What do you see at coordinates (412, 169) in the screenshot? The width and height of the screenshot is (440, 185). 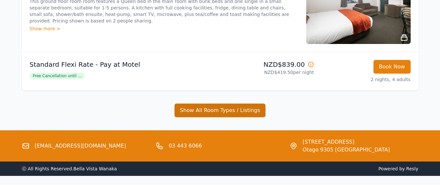 I see `a: Resly` at bounding box center [412, 169].